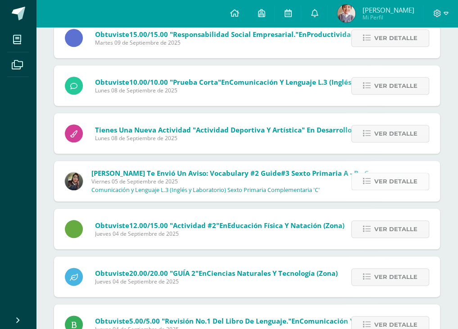  I want to click on img: f727c7009b8e908c37d274233f9e6ae1.png, so click(74, 181).